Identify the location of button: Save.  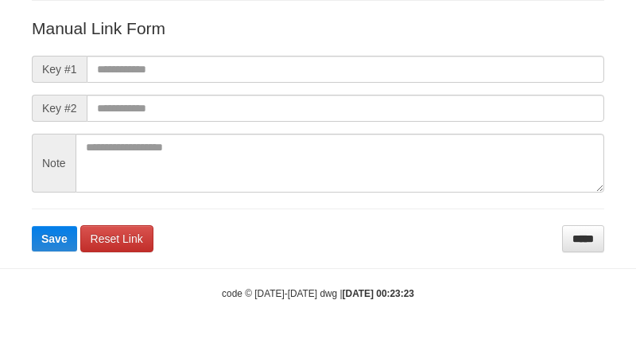
(54, 238).